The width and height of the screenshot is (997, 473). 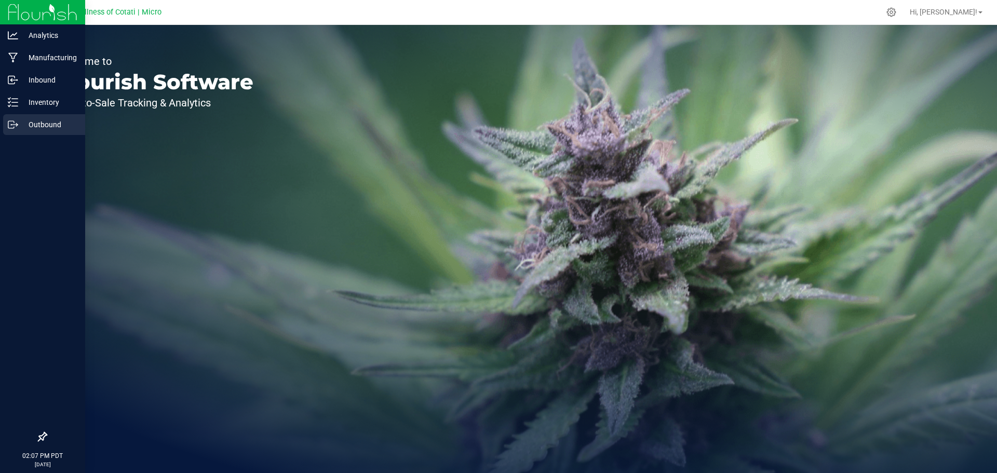 I want to click on p: Analytics, so click(x=49, y=35).